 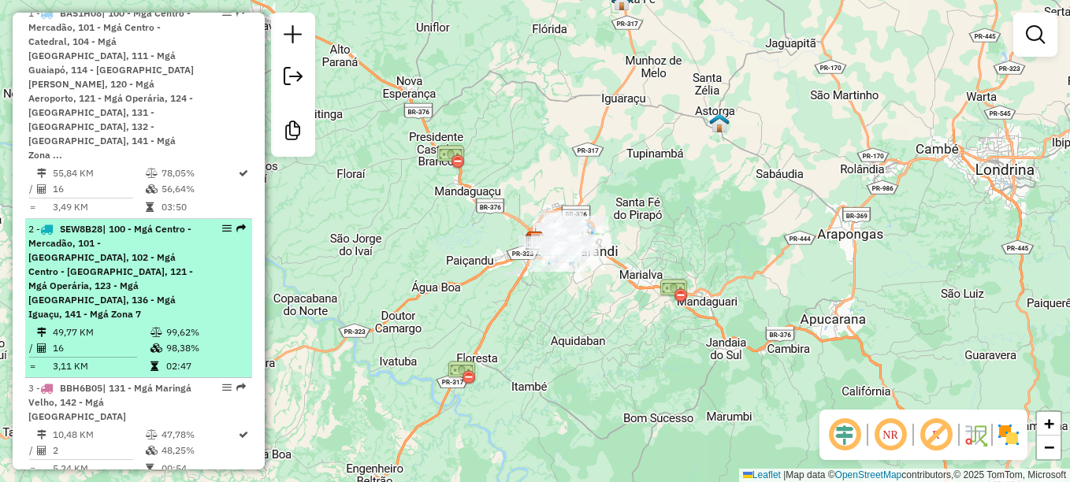 What do you see at coordinates (199, 189) in the screenshot?
I see `td: 56,64%` at bounding box center [199, 189].